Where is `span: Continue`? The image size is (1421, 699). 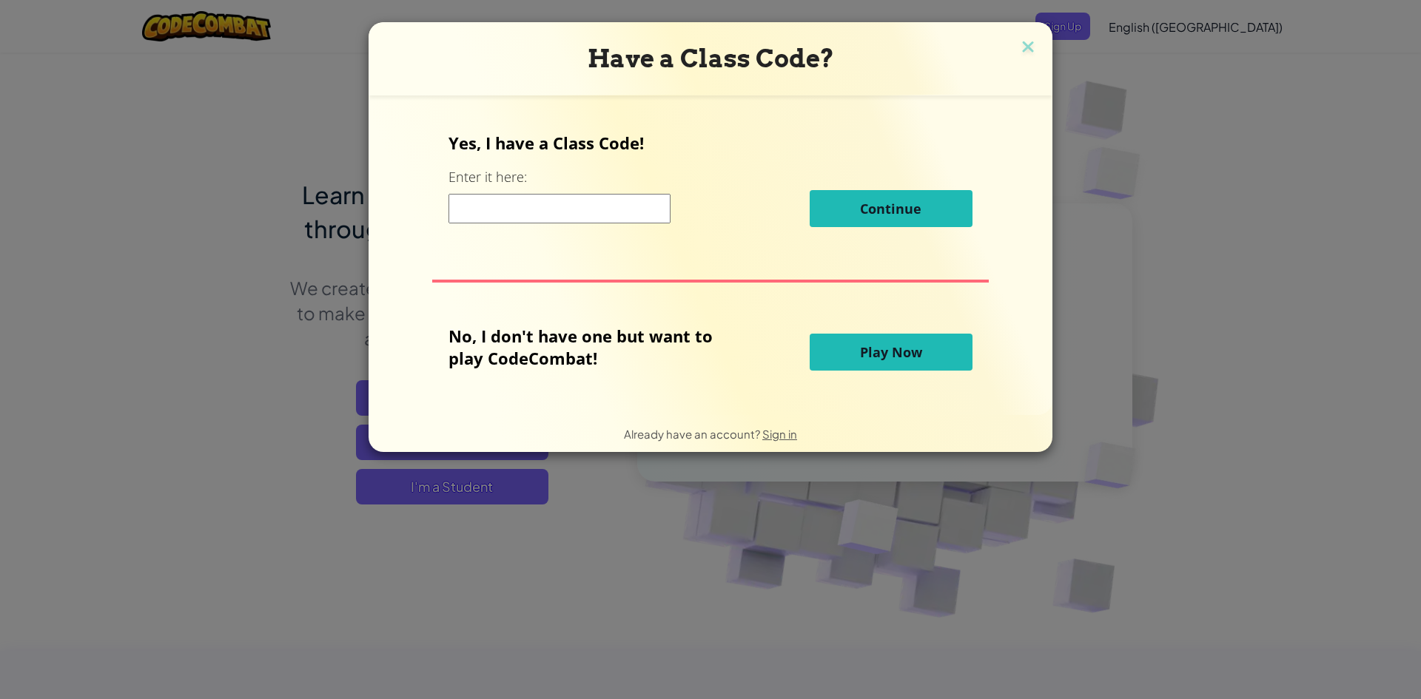
span: Continue is located at coordinates (890, 209).